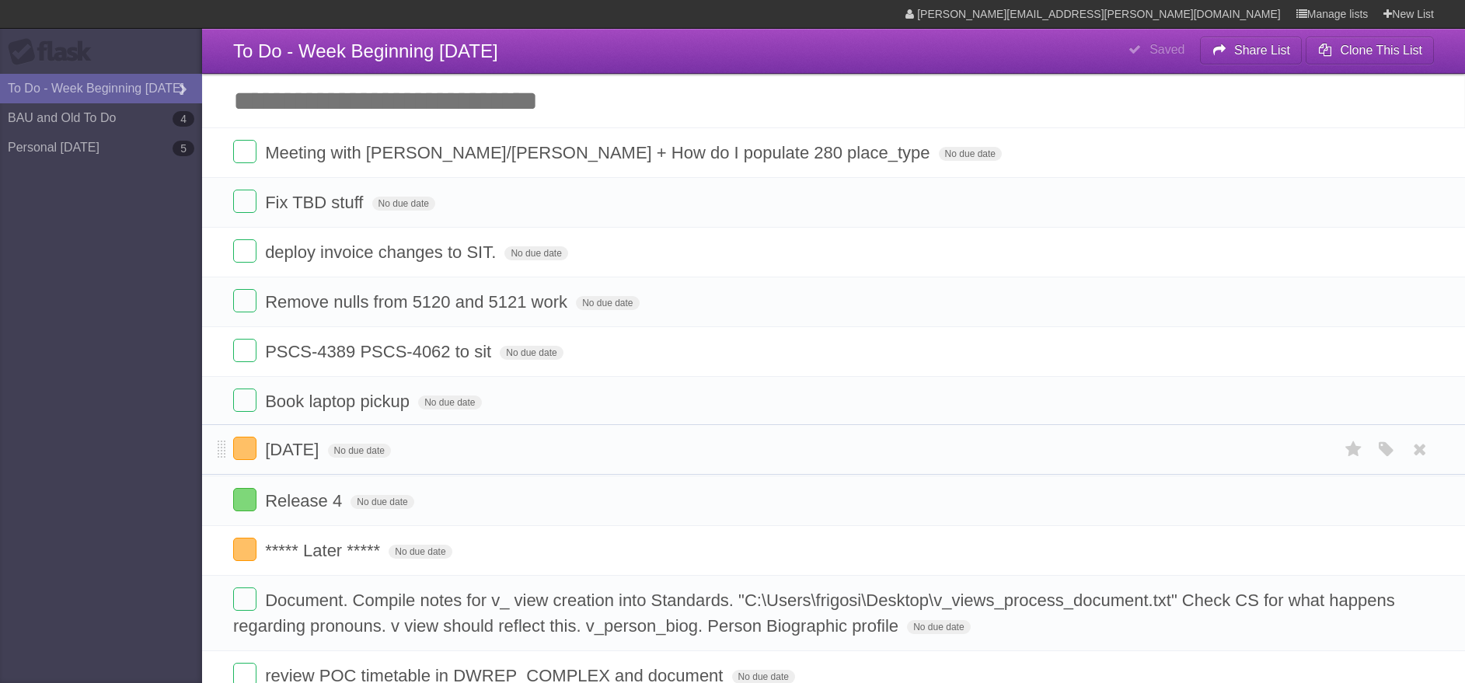  Describe the element at coordinates (183, 119) in the screenshot. I see `b: 4` at that location.